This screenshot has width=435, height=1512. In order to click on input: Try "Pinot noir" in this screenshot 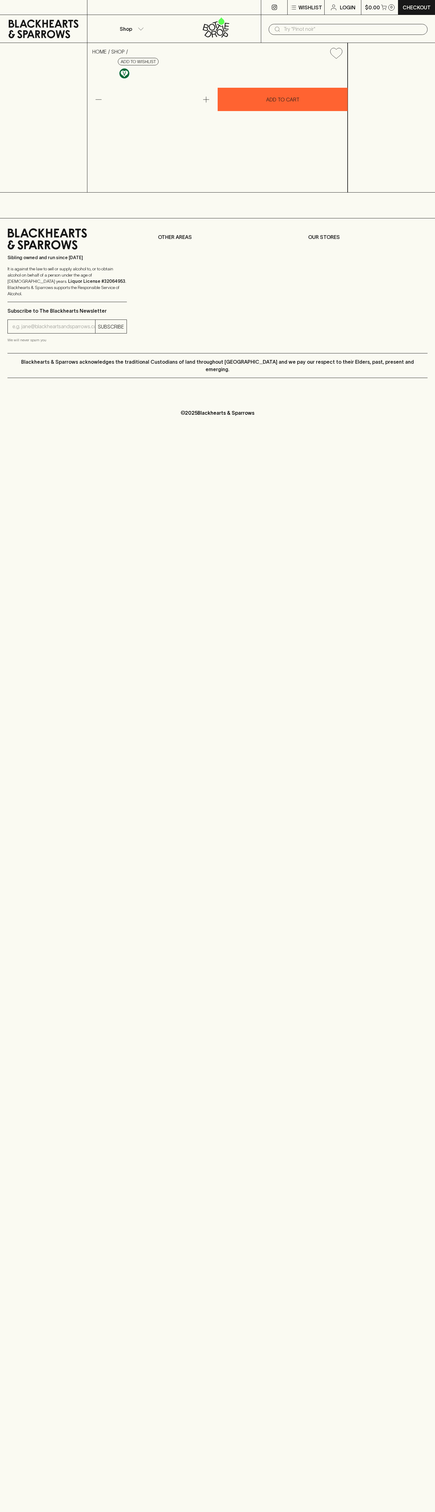, I will do `click(353, 29)`.